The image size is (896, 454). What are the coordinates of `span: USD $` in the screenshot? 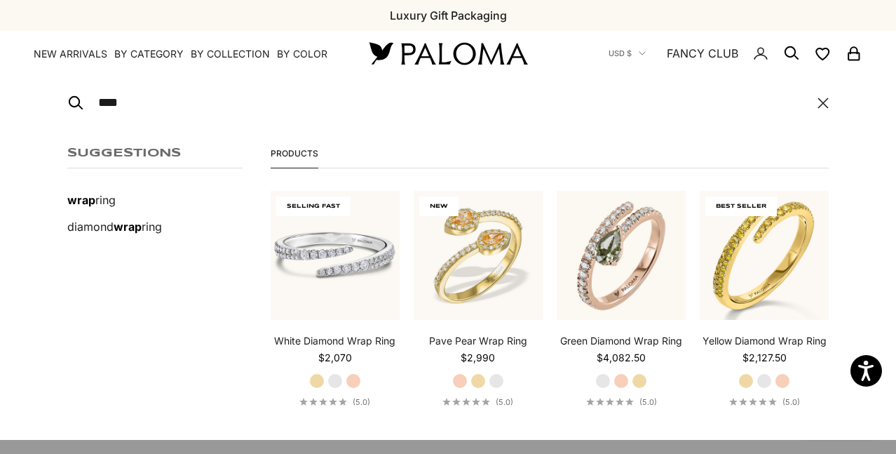 It's located at (620, 53).